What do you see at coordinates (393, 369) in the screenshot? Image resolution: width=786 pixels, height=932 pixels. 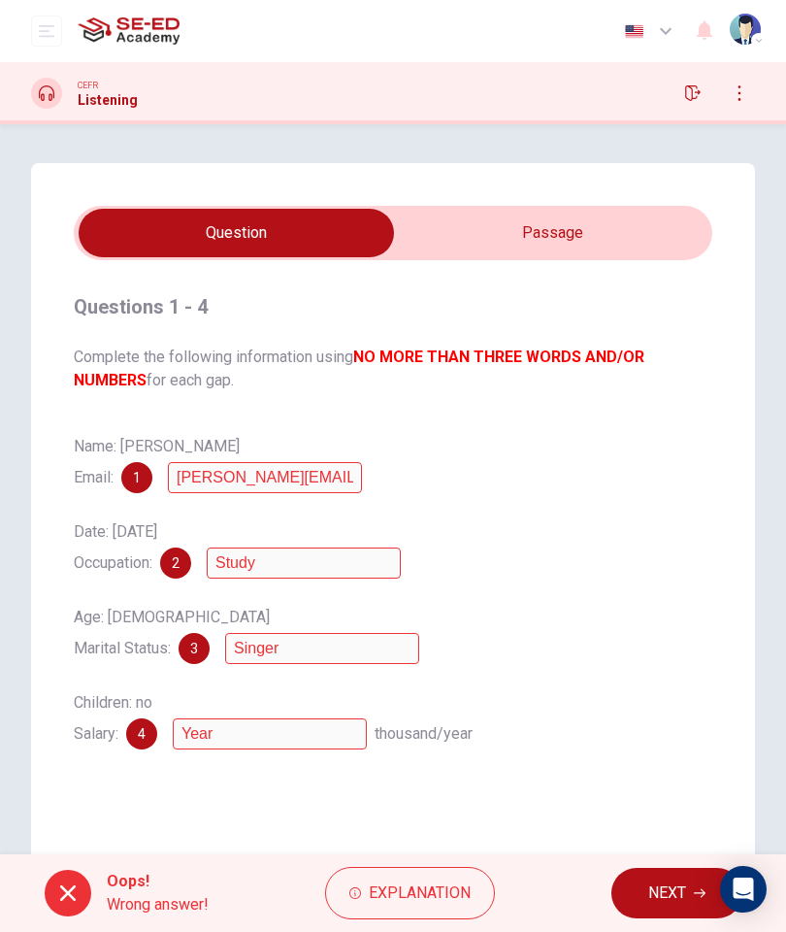 I see `span: Complete the following information using for each gap.` at bounding box center [393, 369].